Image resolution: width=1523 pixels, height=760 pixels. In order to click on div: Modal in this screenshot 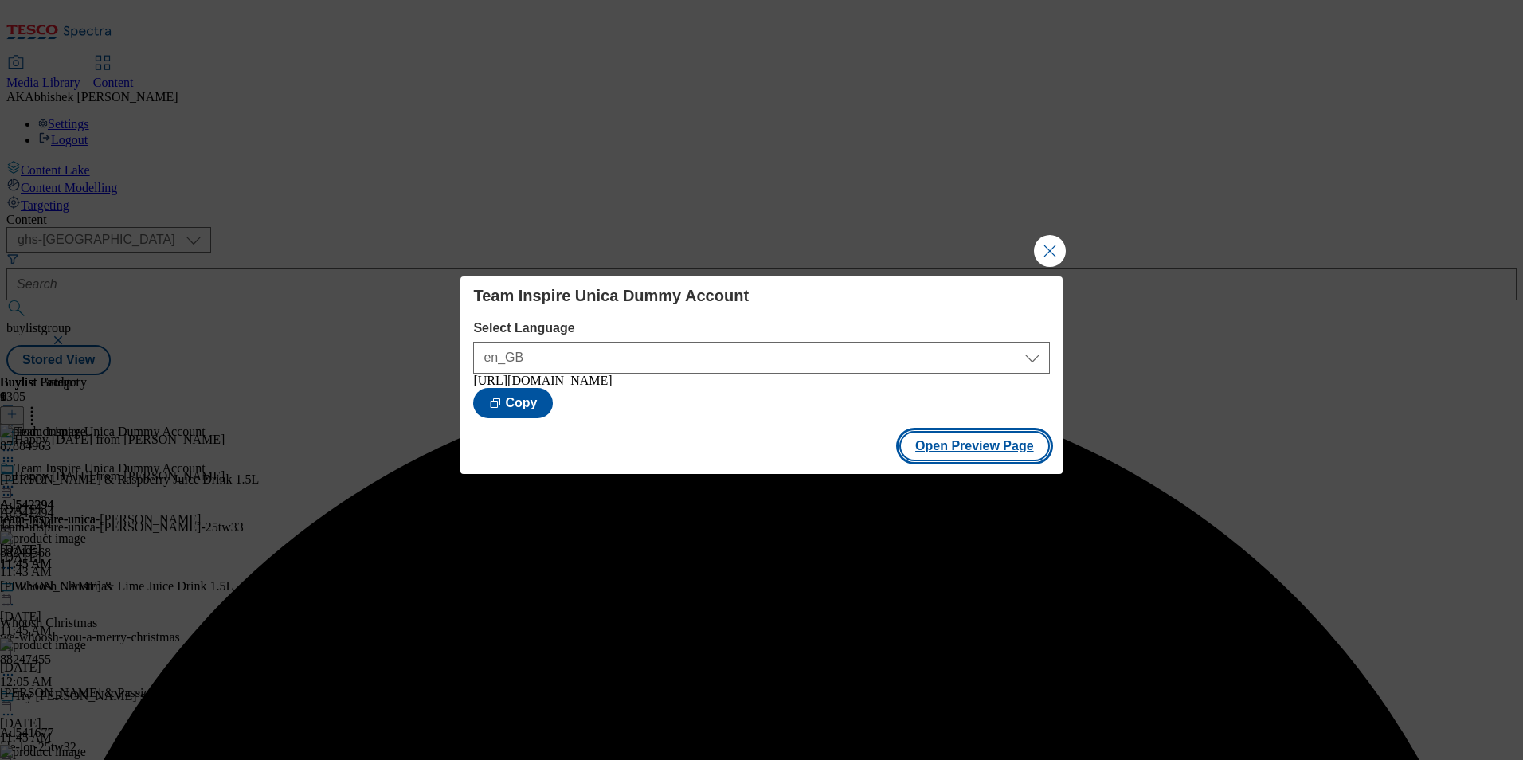, I will do `click(761, 375)`.